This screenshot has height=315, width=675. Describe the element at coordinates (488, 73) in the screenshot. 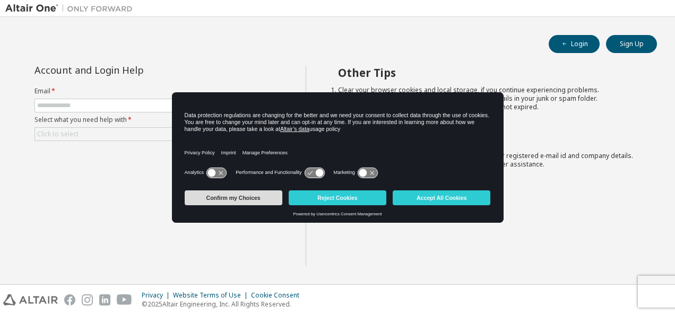

I see `h2: Other Tips` at that location.